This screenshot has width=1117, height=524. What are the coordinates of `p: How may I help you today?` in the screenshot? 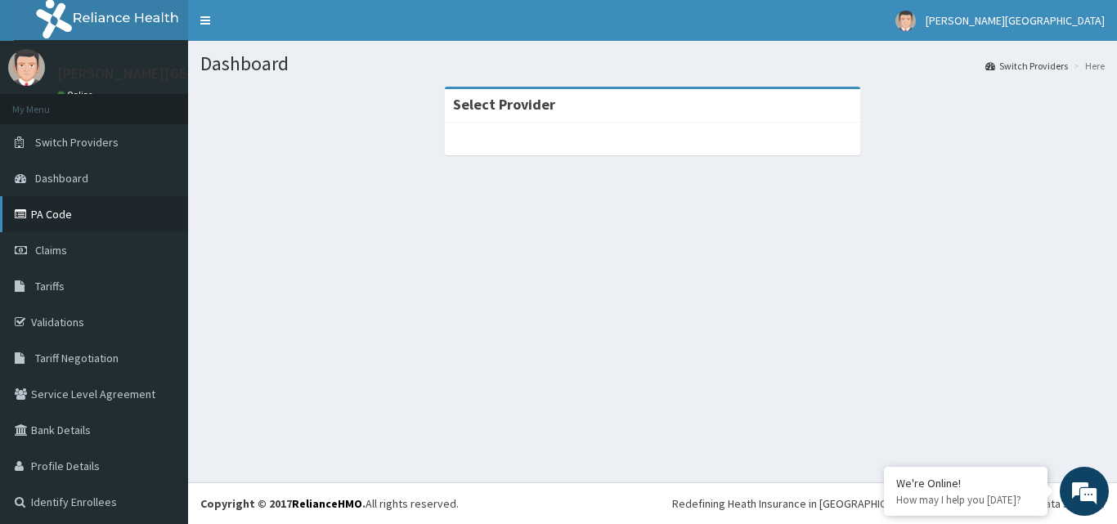 It's located at (965, 499).